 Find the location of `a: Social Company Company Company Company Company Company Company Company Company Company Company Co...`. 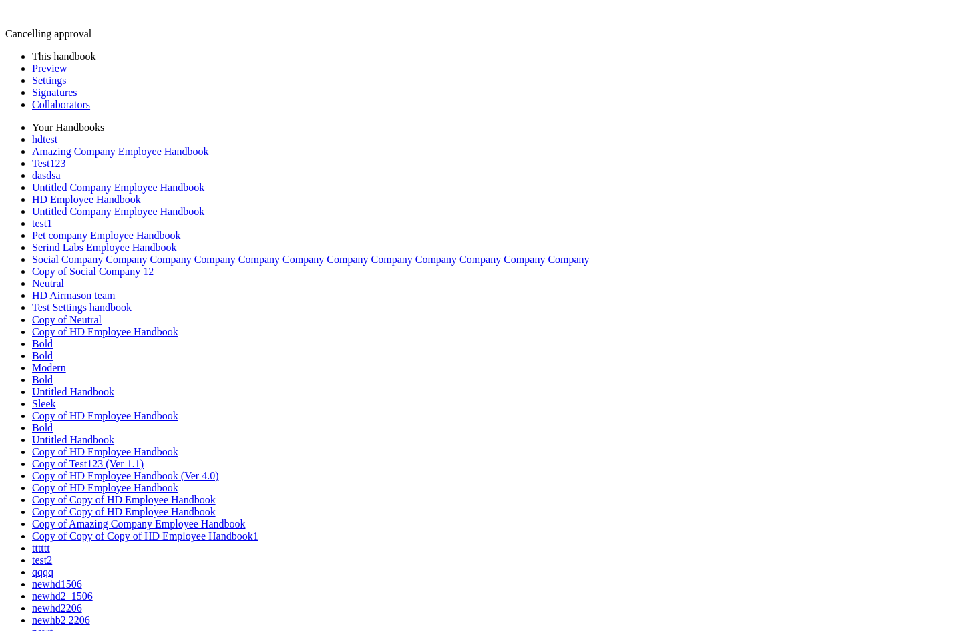

a: Social Company Company Company Company Company Company Company Company Company Company Company Co... is located at coordinates (311, 259).